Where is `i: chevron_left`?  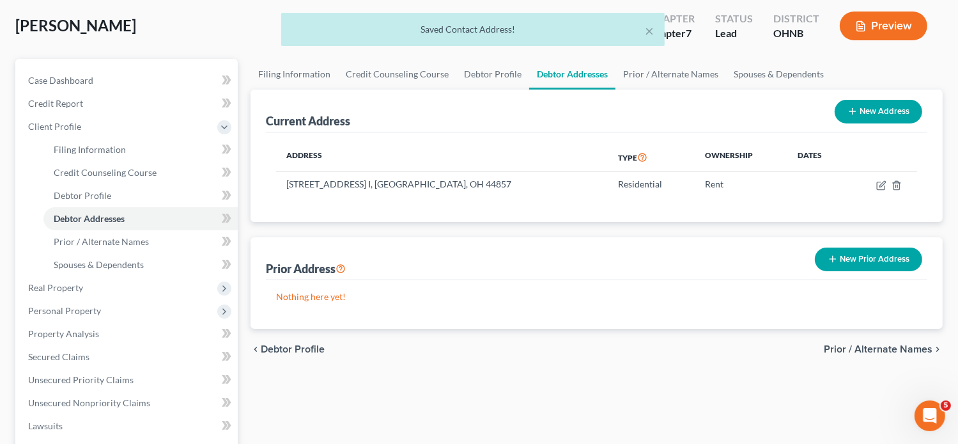
i: chevron_left is located at coordinates (256, 349).